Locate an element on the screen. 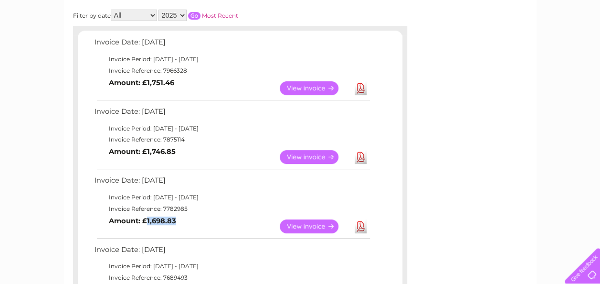  td: Invoice Reference: 7875114 is located at coordinates (232, 139).